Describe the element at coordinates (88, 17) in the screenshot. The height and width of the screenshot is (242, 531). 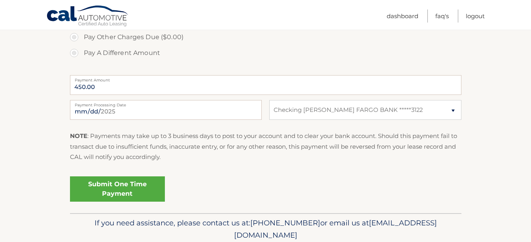
I see `a: Cal Automotive` at that location.